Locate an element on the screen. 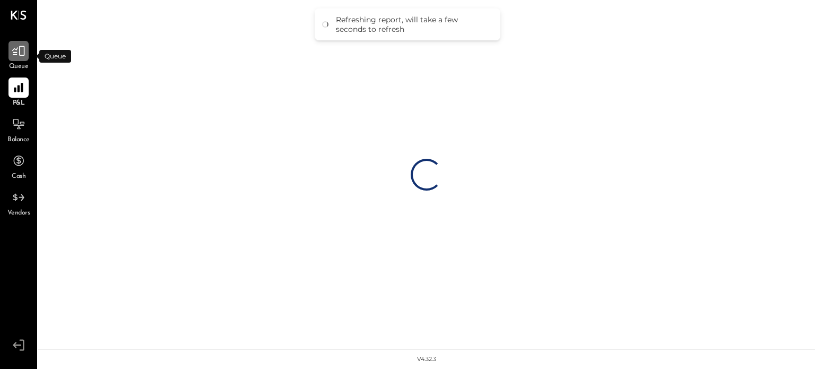 Image resolution: width=815 pixels, height=369 pixels. span: Vendors is located at coordinates (19, 213).